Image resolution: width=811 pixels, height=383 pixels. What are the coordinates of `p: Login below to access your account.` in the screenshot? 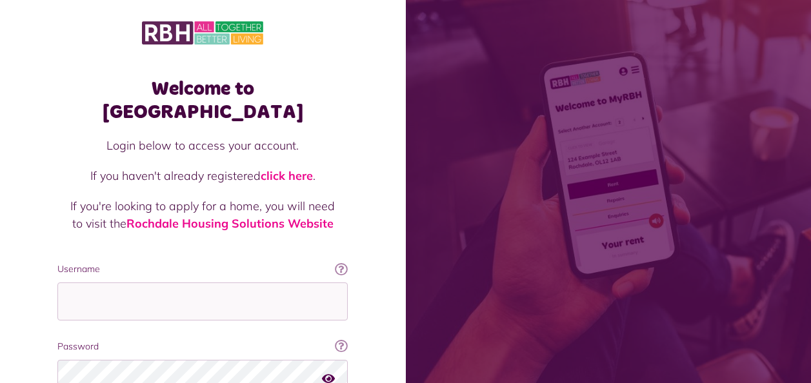 It's located at (203, 145).